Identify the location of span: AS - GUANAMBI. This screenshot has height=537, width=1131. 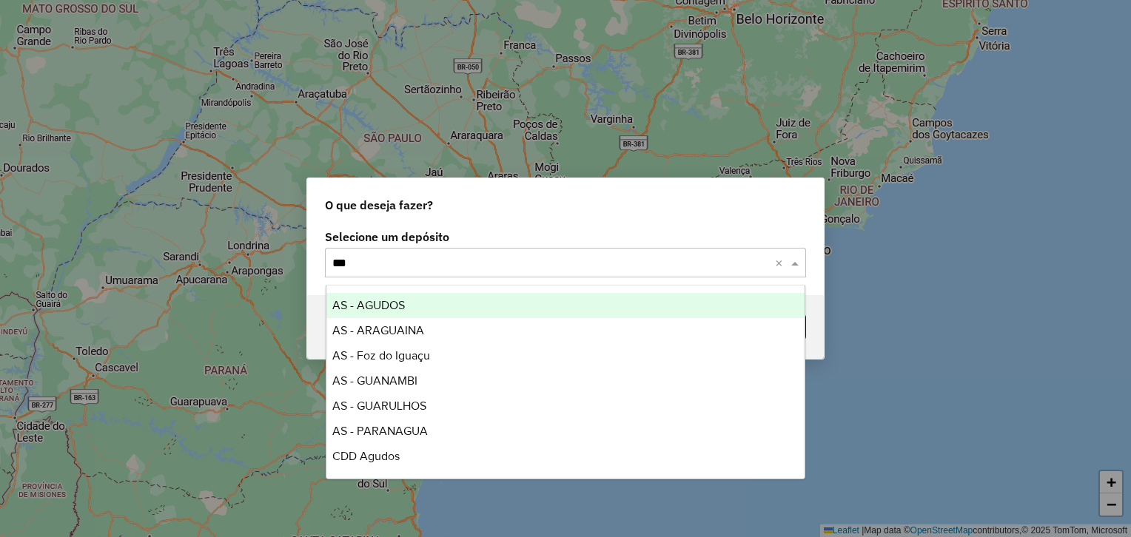
(375, 381).